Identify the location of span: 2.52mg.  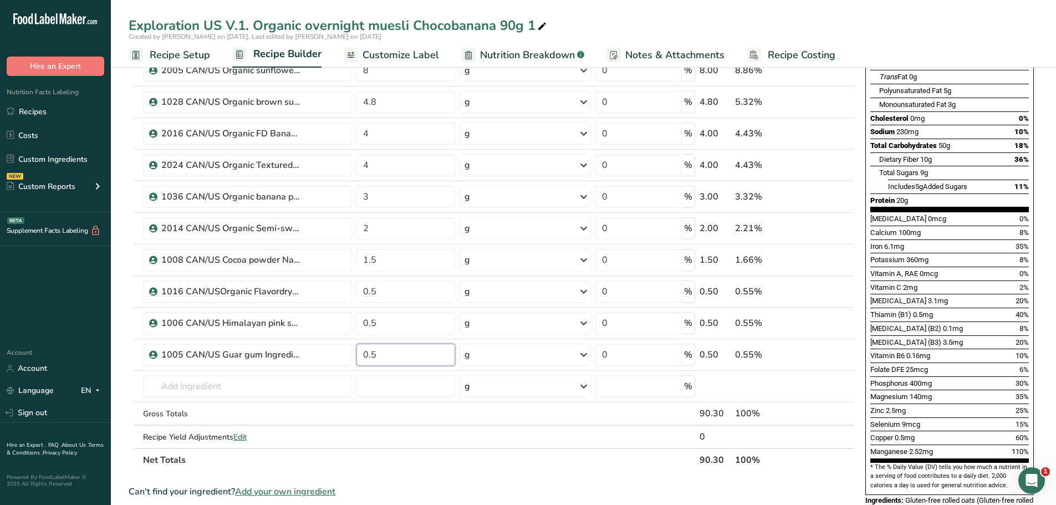
(921, 451).